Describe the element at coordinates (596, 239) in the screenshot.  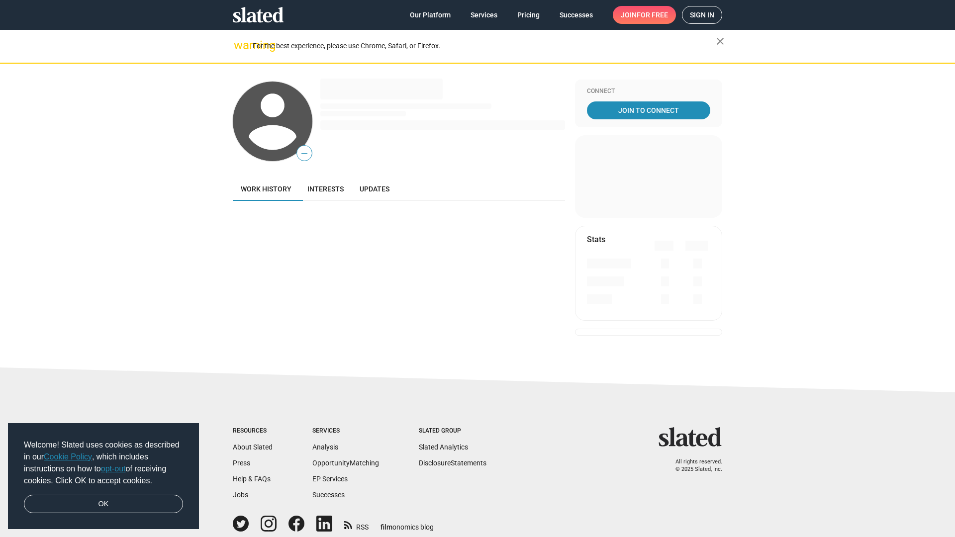
I see `mat-card-title: Stats` at that location.